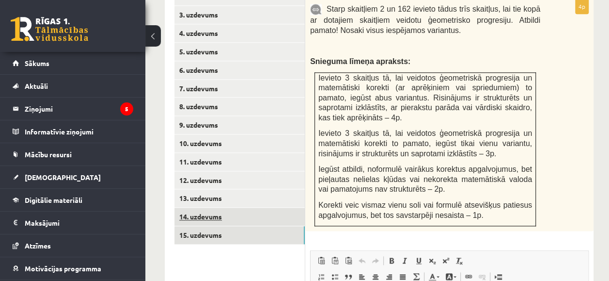  Describe the element at coordinates (446, 260) in the screenshot. I see `a: Superscript` at that location.